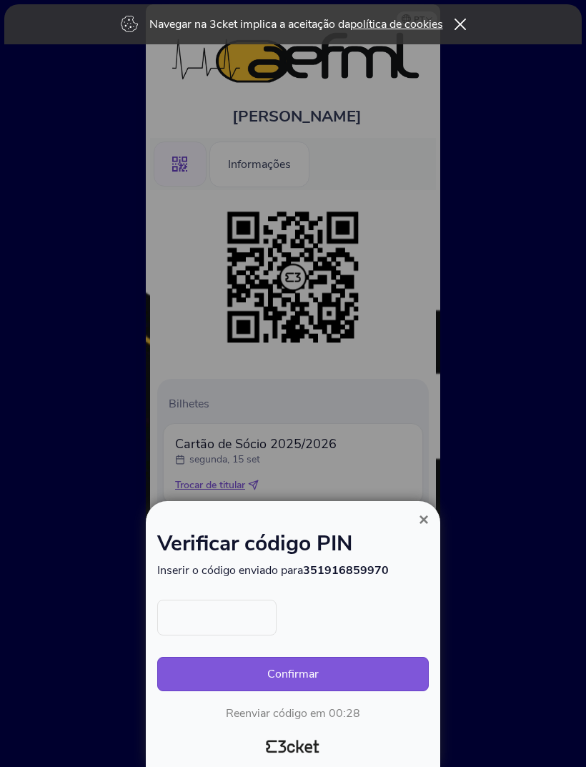  Describe the element at coordinates (293, 570) in the screenshot. I see `p: Inserir o código enviado para` at that location.